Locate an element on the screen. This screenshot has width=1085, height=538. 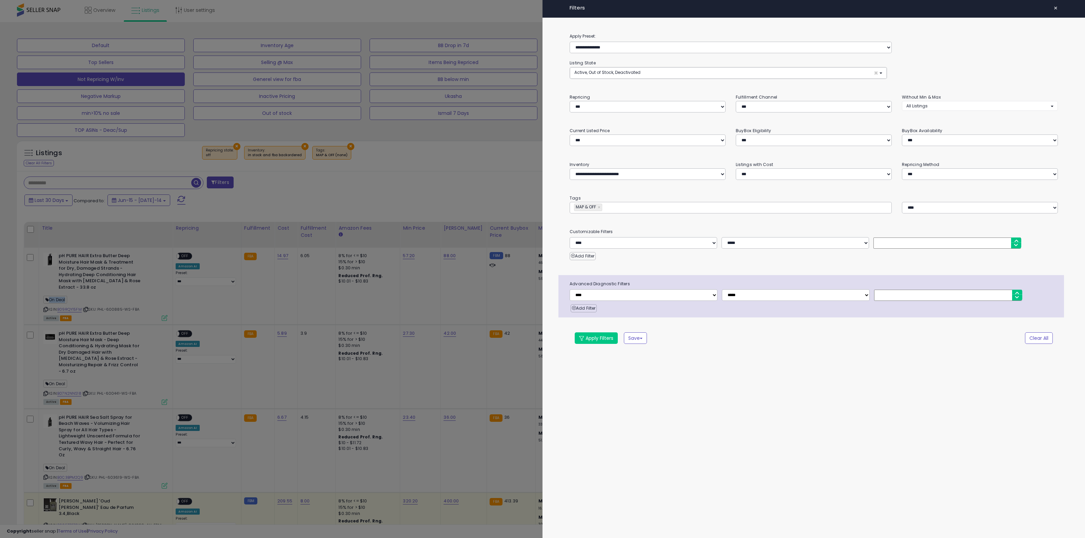
label: Apply Preset: is located at coordinates (814, 36).